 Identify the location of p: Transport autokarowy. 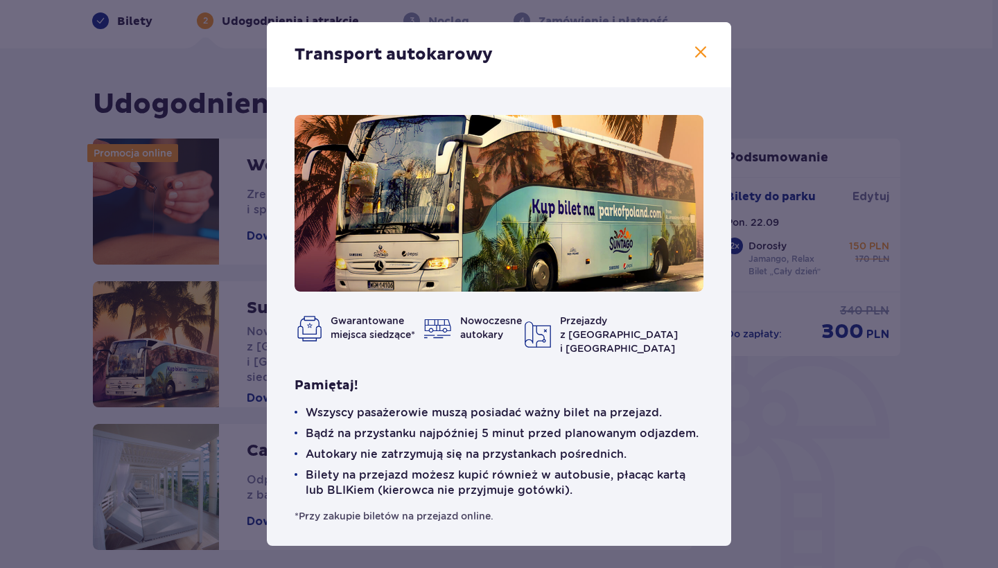
(394, 55).